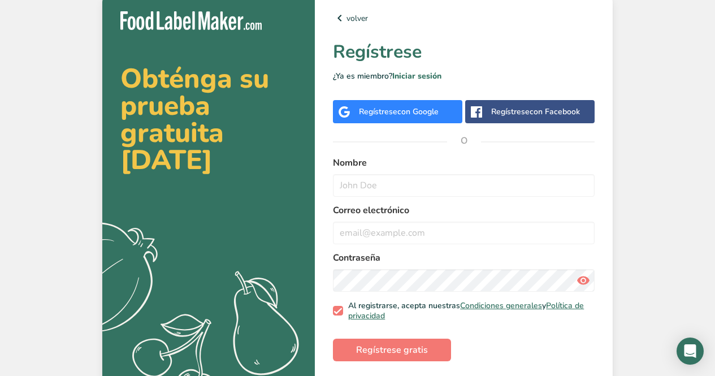  Describe the element at coordinates (464, 18) in the screenshot. I see `a: volver` at that location.